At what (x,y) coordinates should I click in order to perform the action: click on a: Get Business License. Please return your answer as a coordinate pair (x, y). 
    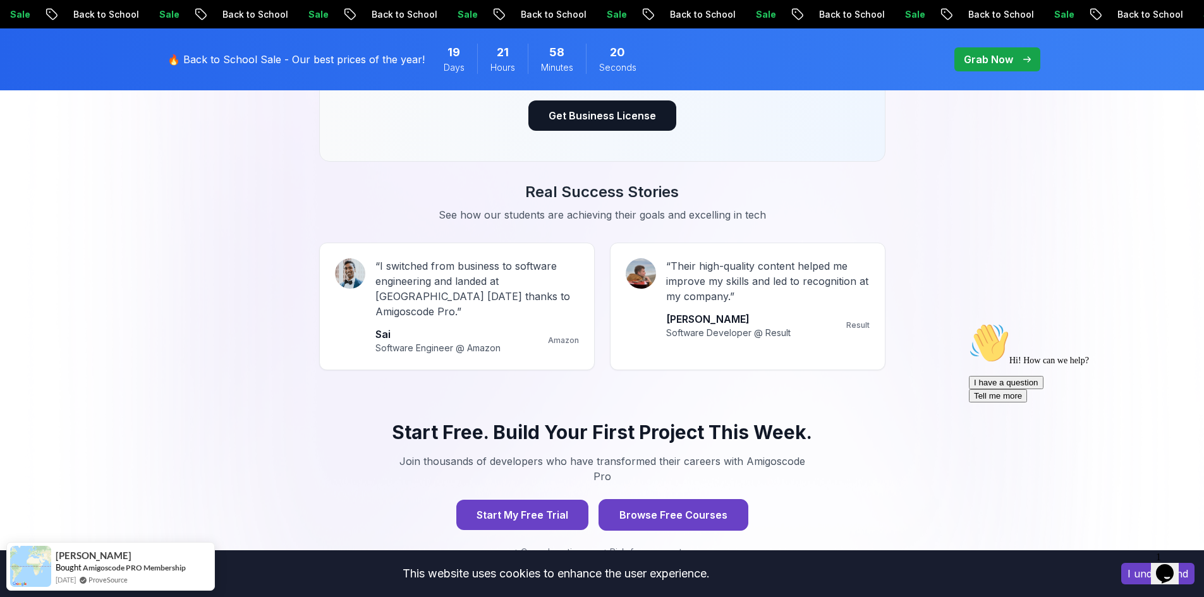
    Looking at the image, I should click on (602, 116).